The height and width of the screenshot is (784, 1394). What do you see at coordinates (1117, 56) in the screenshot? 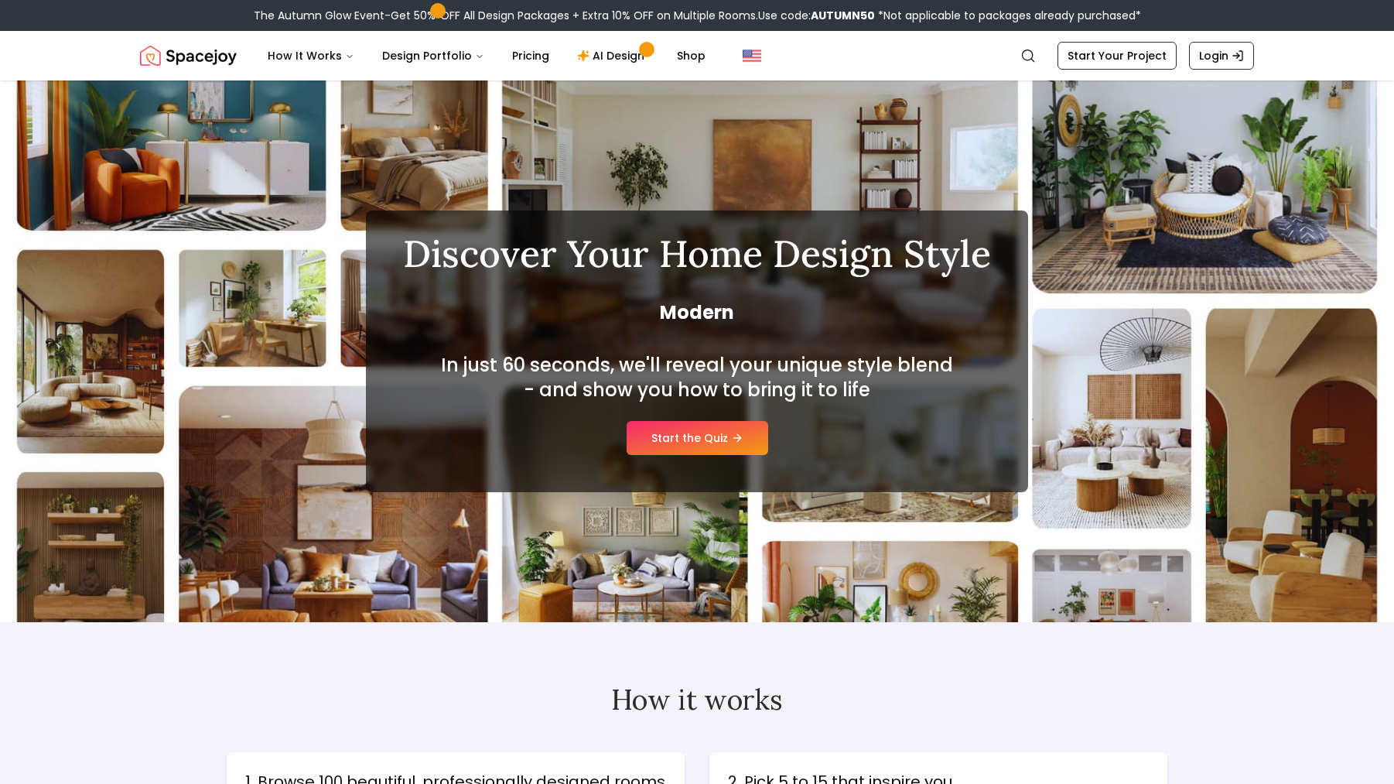
I see `a: Start Your Project` at bounding box center [1117, 56].